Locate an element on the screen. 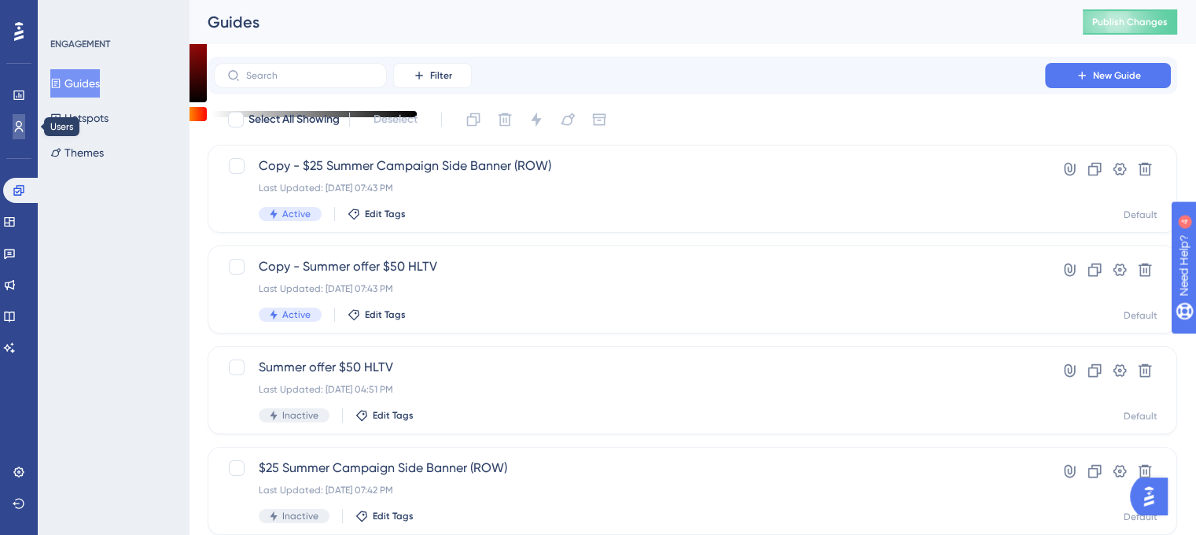  img: launcher-image-alternative-text is located at coordinates (19, 24).